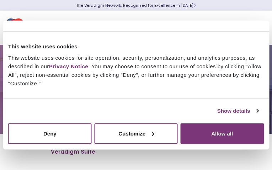 The height and width of the screenshot is (170, 272). I want to click on a: Show details, so click(238, 111).